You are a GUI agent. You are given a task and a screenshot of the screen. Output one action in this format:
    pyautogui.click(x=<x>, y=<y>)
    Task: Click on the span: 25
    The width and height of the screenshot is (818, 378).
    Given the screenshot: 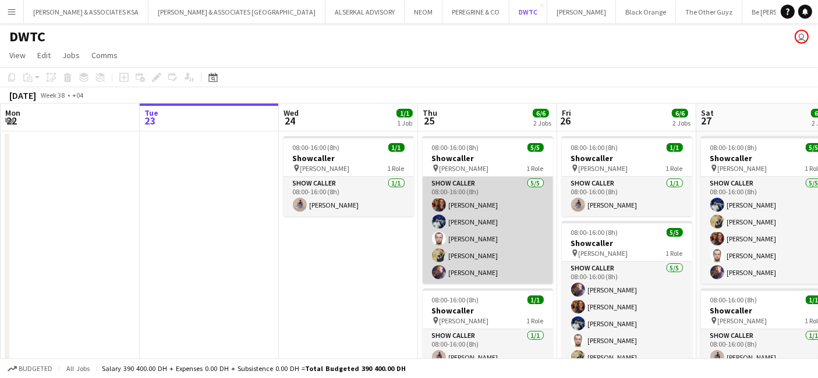 What is the action you would take?
    pyautogui.click(x=429, y=120)
    